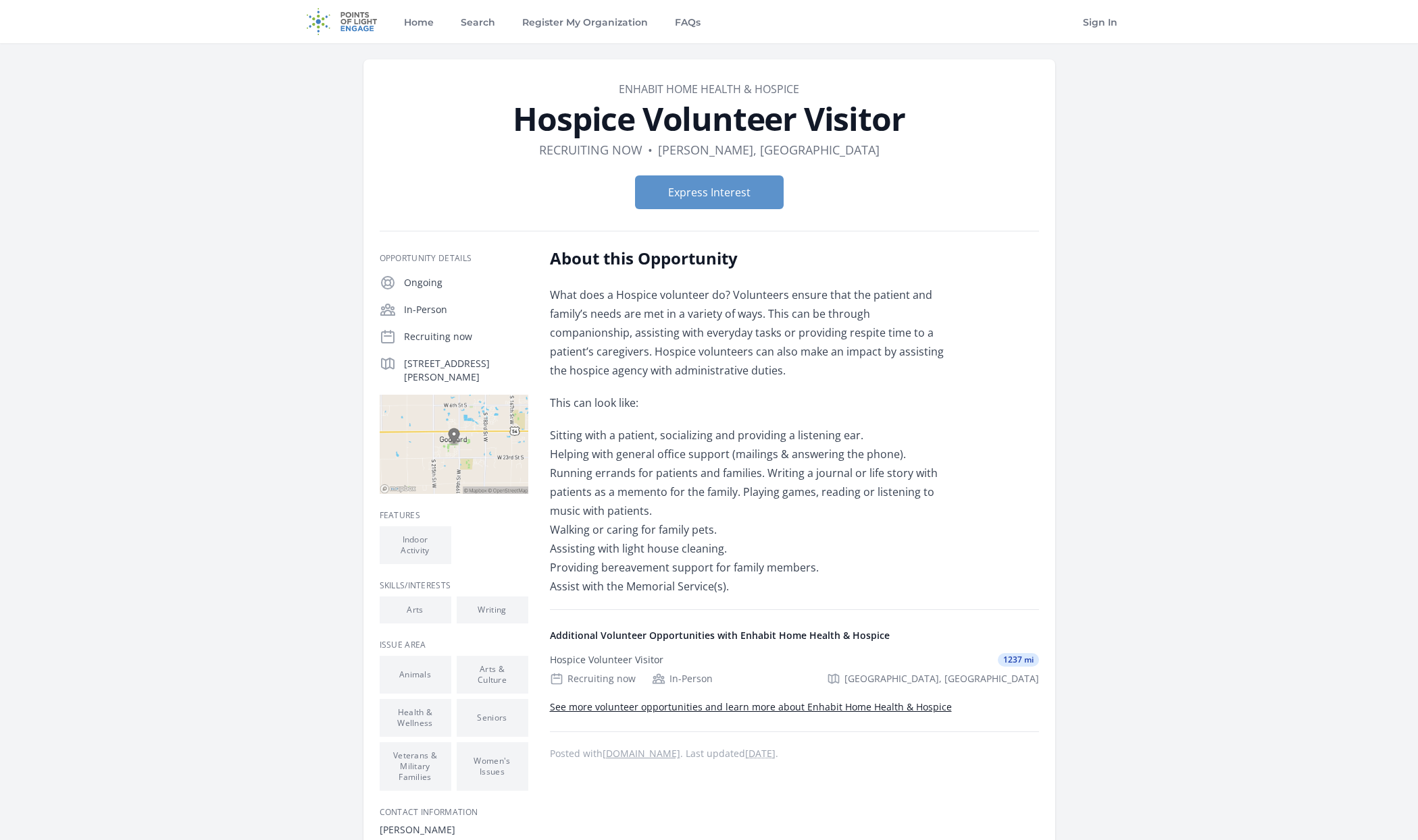 This screenshot has height=840, width=1418. I want to click on div: Recruiting now, so click(592, 679).